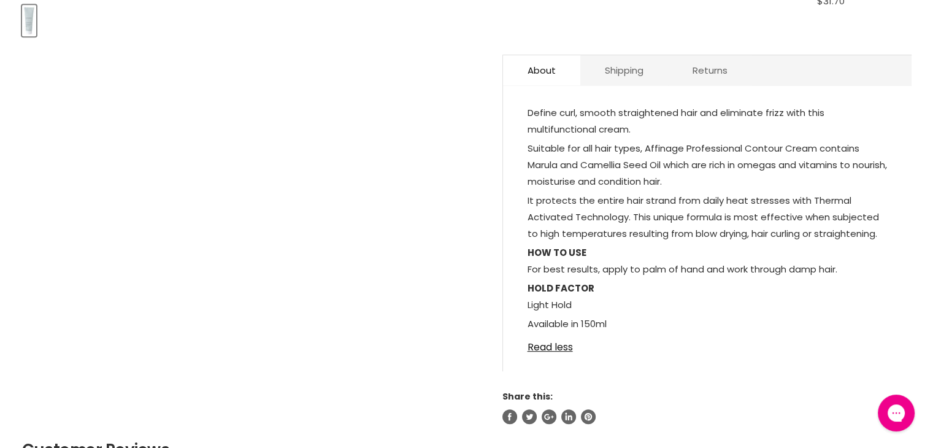 The width and height of the screenshot is (933, 448). I want to click on a: About, so click(541, 70).